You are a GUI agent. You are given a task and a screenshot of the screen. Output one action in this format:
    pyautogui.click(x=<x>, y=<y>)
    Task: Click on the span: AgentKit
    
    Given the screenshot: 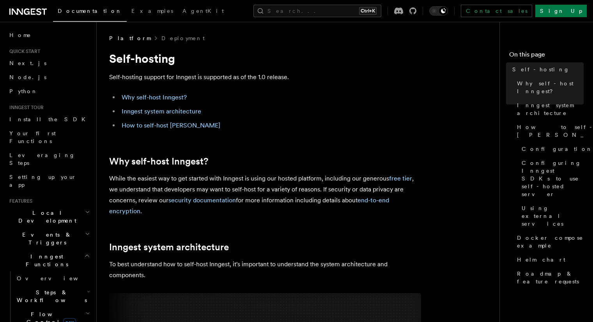 What is the action you would take?
    pyautogui.click(x=203, y=11)
    